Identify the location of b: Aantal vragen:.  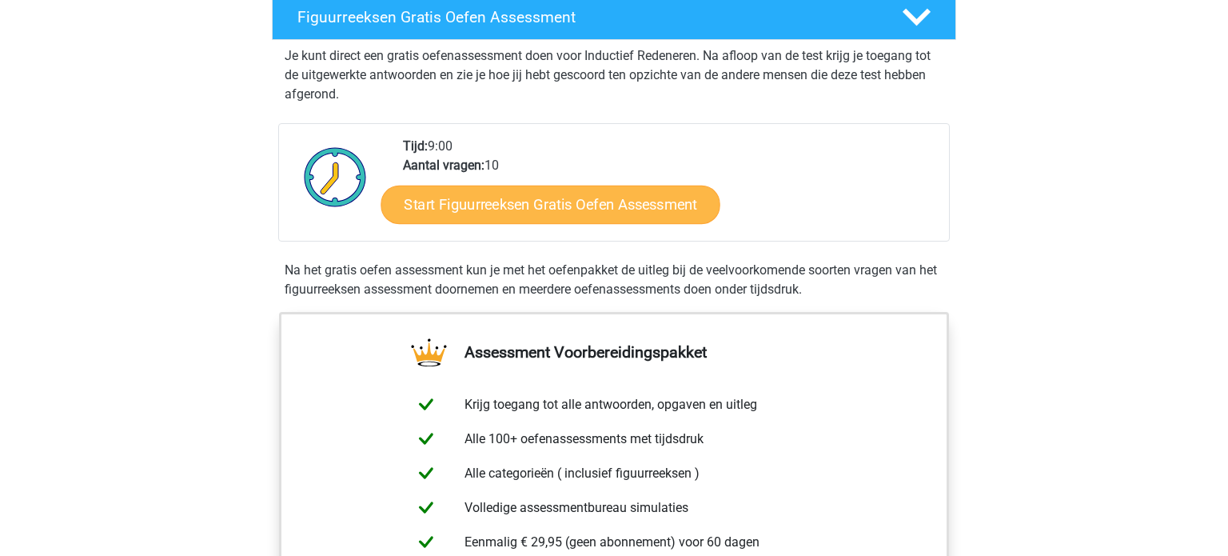
(444, 165).